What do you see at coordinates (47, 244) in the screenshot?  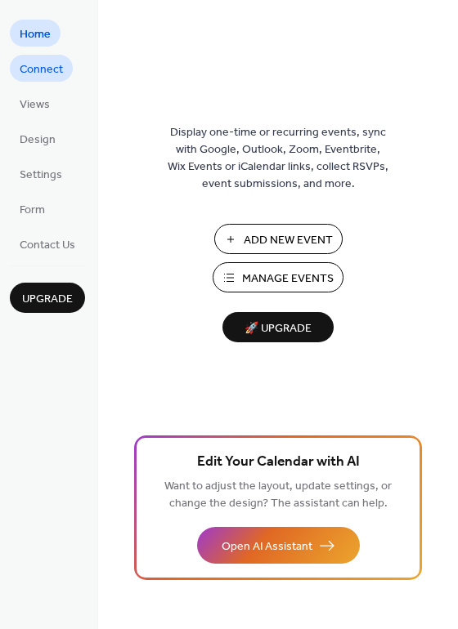 I see `a: Contact Us` at bounding box center [47, 244].